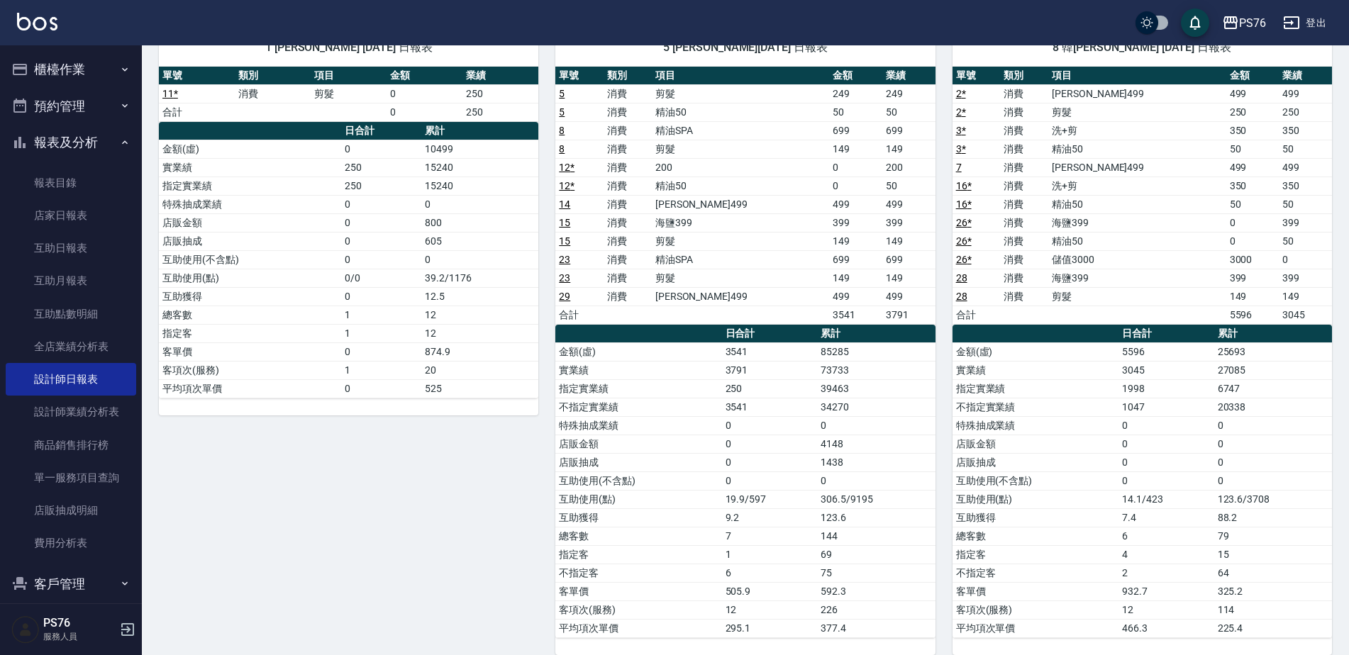 The height and width of the screenshot is (655, 1349). I want to click on td: 互助使用(不含點), so click(1035, 481).